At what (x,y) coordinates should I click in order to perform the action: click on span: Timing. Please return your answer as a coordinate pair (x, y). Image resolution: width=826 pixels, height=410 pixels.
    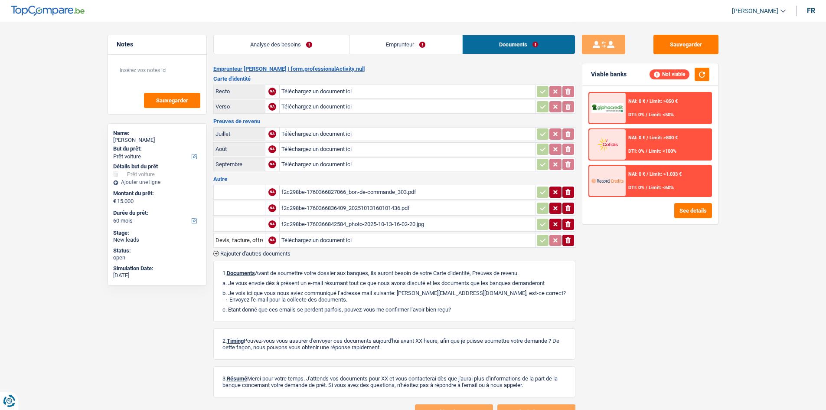
    Looking at the image, I should click on (235, 340).